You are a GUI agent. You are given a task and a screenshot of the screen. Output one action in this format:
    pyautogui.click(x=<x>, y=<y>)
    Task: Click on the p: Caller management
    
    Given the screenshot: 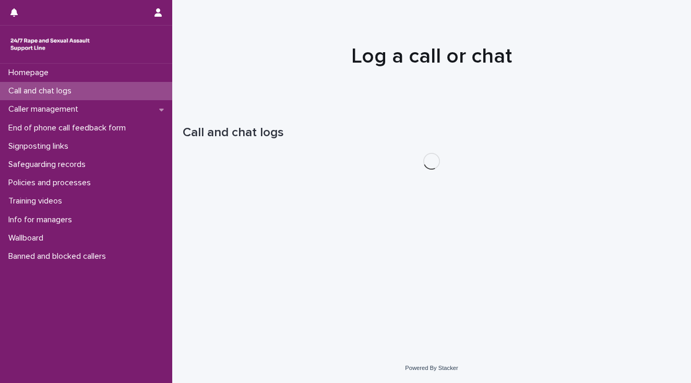 What is the action you would take?
    pyautogui.click(x=45, y=109)
    